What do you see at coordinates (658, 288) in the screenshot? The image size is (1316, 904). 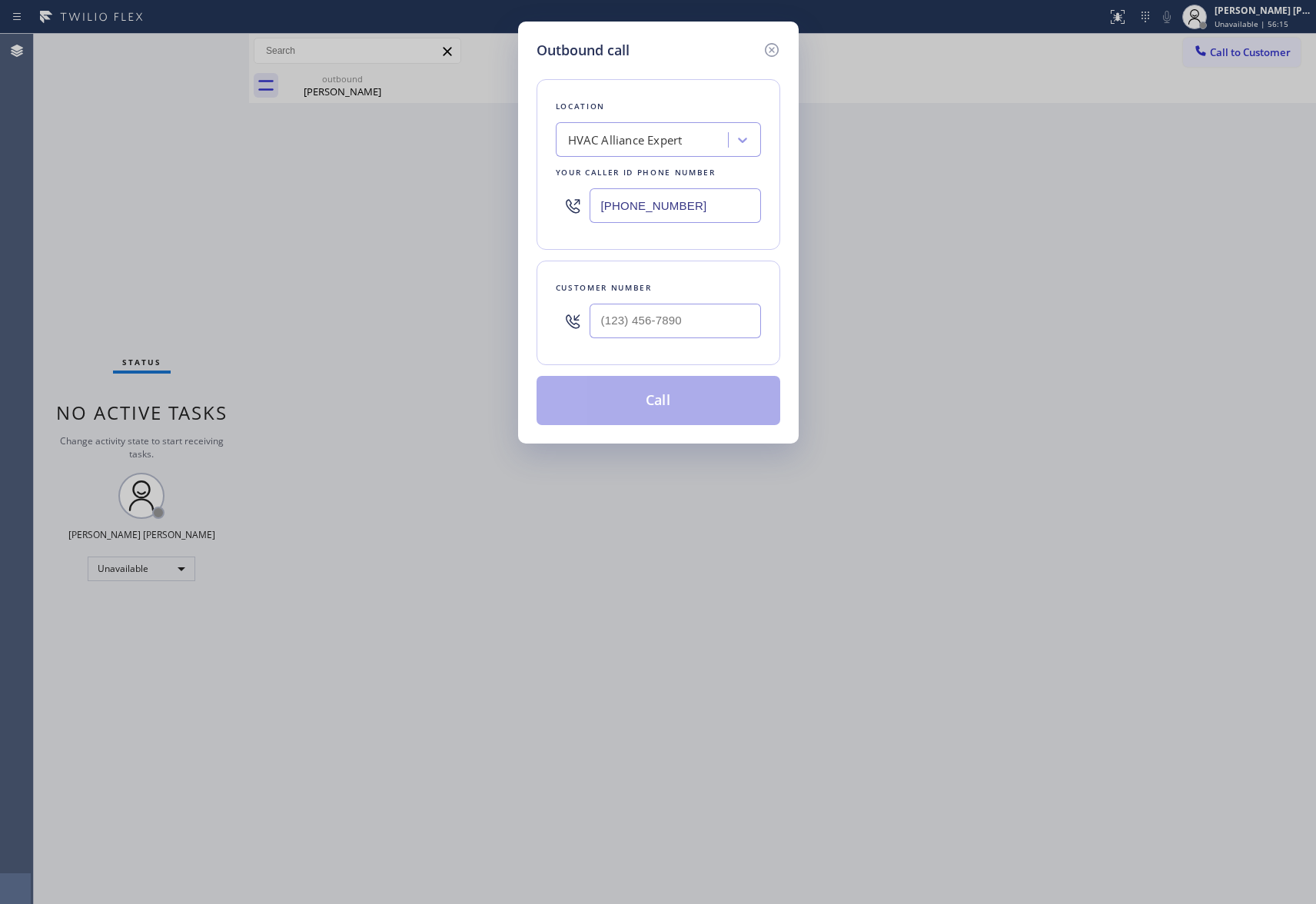 I see `div: Customer number` at bounding box center [658, 288].